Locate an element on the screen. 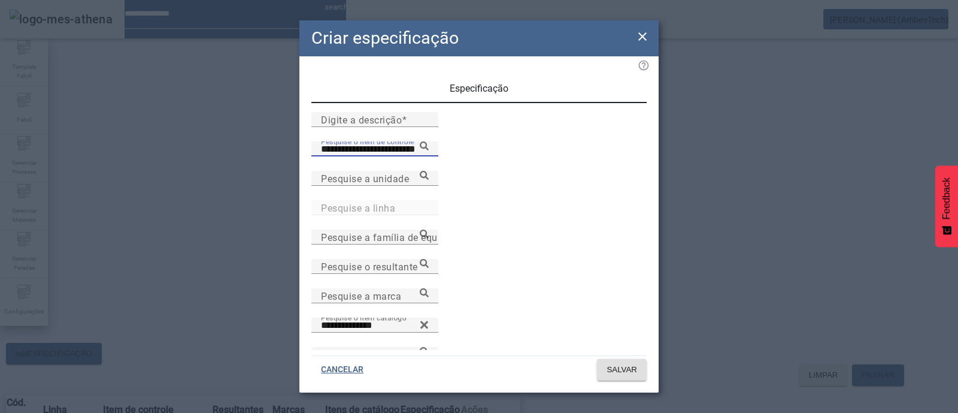 Image resolution: width=958 pixels, height=413 pixels. span: SALVAR is located at coordinates (622, 370).